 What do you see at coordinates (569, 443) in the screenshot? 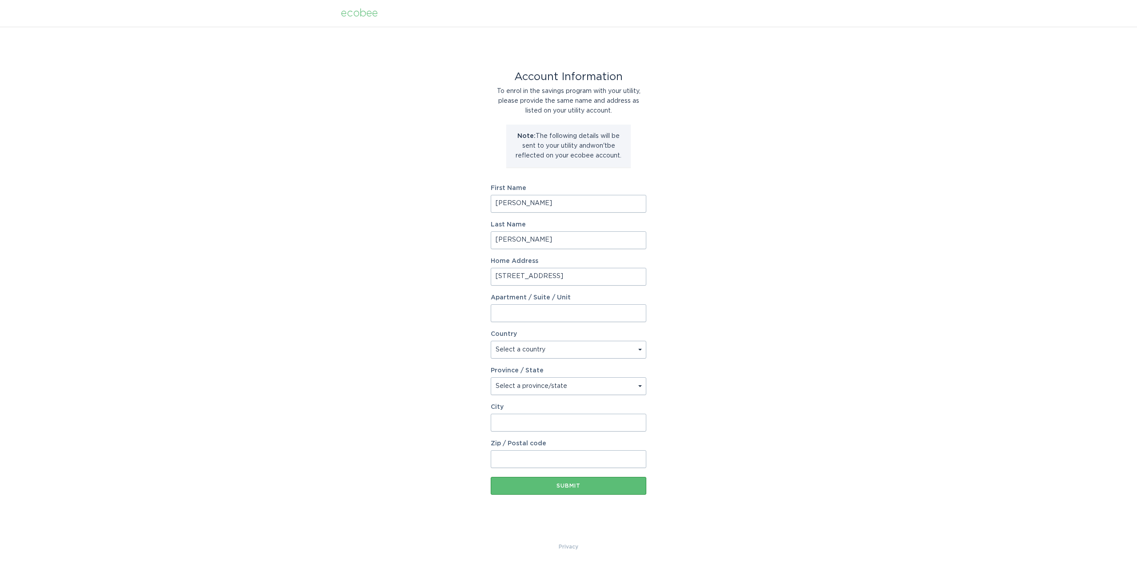
I see `label: Zip / Postal code` at bounding box center [569, 443].